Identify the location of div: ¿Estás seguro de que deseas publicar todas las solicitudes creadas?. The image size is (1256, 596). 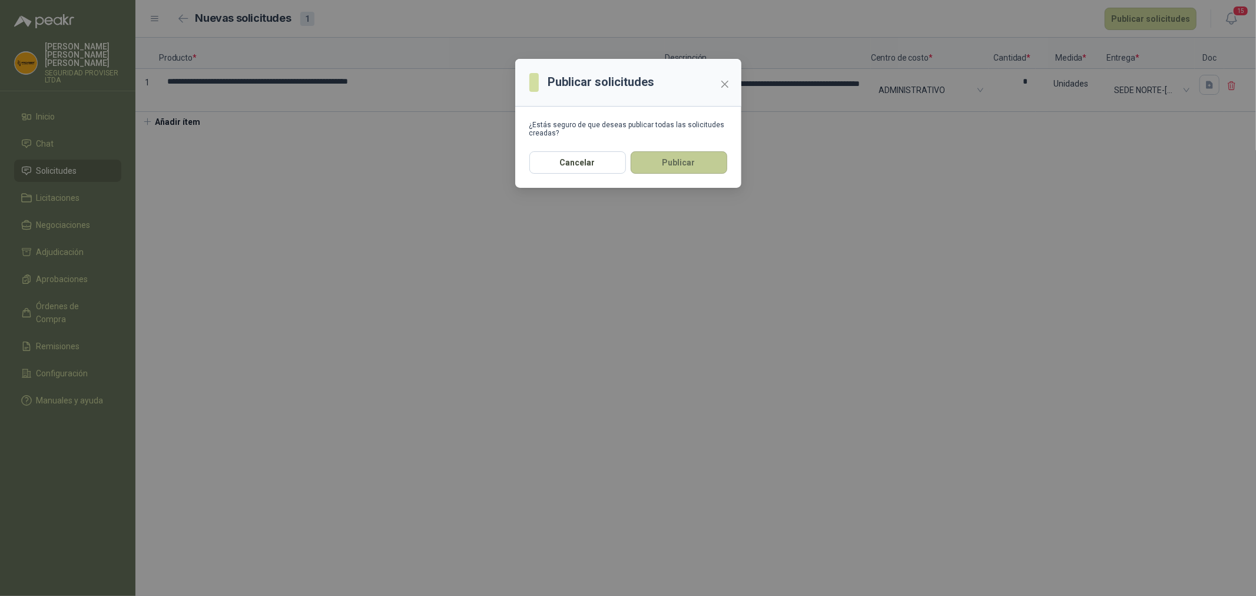
(628, 129).